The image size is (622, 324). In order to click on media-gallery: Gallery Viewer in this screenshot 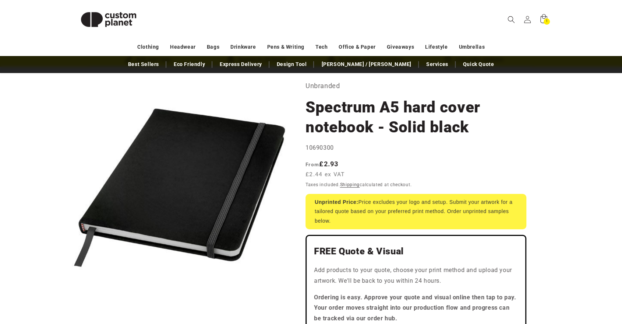, I will do `click(179, 187)`.